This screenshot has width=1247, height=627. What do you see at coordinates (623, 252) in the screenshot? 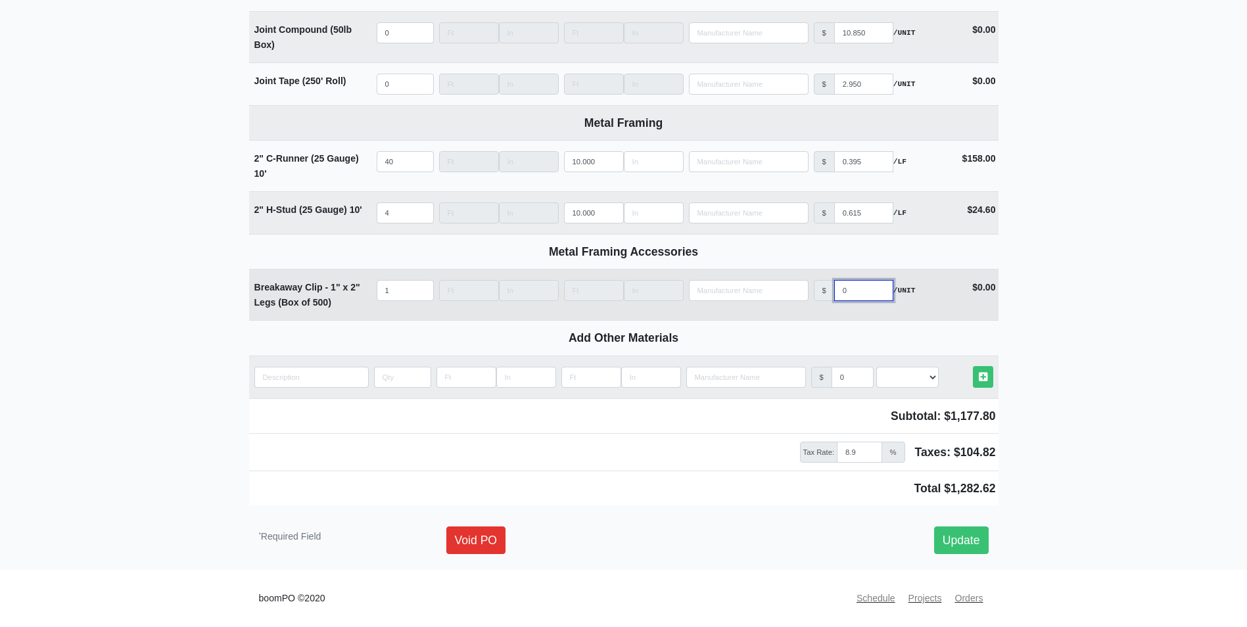
I see `b: Metal Framing Accessories` at bounding box center [623, 252].